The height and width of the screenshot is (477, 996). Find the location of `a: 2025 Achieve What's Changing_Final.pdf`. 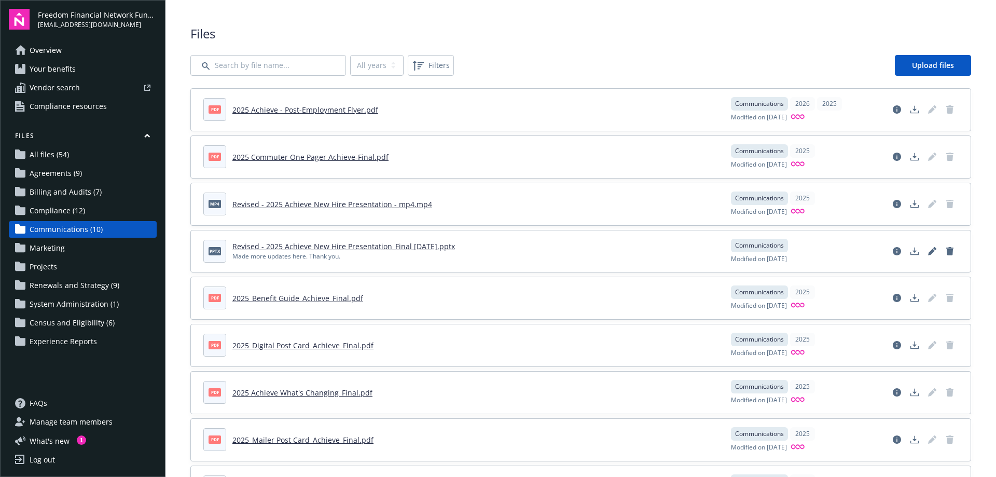

a: 2025 Achieve What's Changing_Final.pdf is located at coordinates (302, 392).